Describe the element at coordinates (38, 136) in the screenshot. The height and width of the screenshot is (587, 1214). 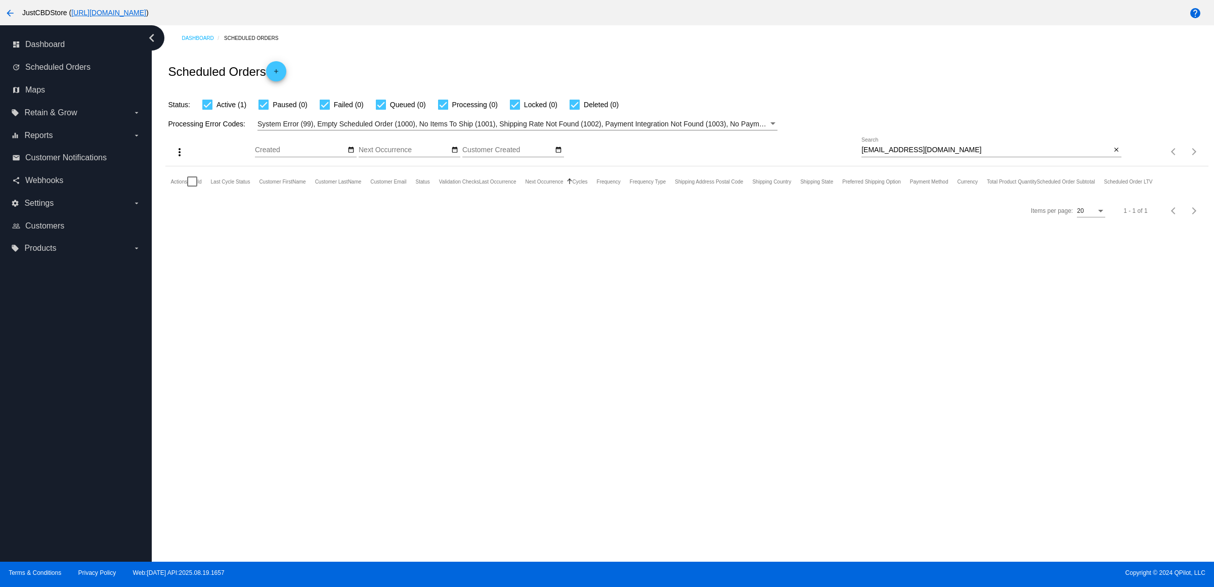
I see `span: Reports` at that location.